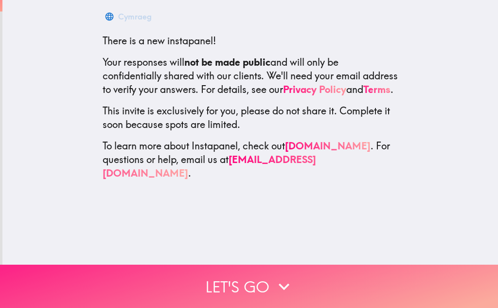  I want to click on span: There is a new instapanel!, so click(159, 40).